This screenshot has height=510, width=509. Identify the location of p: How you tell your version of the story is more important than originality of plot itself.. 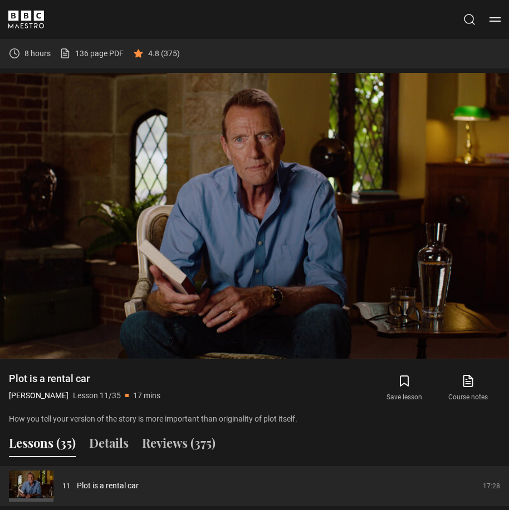
(170, 419).